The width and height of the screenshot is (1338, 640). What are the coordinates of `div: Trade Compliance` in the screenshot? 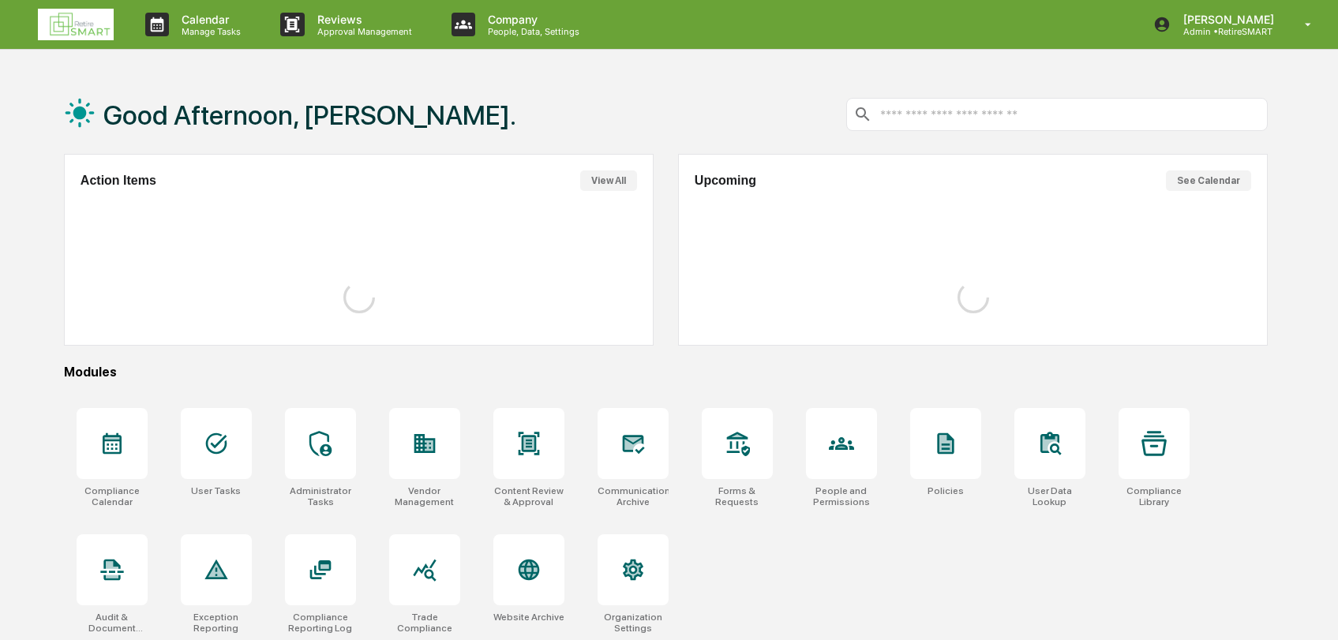 It's located at (425, 623).